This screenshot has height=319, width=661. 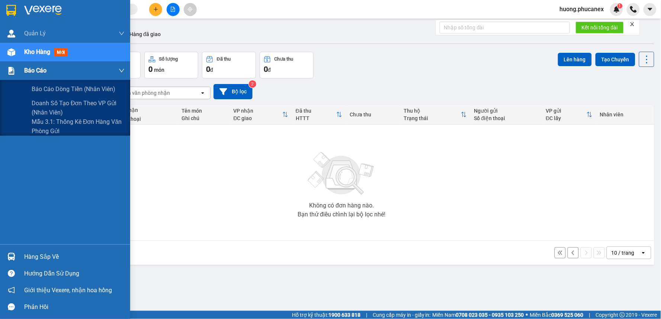 What do you see at coordinates (229, 65) in the screenshot?
I see `button: Đã thu0đ` at bounding box center [229, 65].